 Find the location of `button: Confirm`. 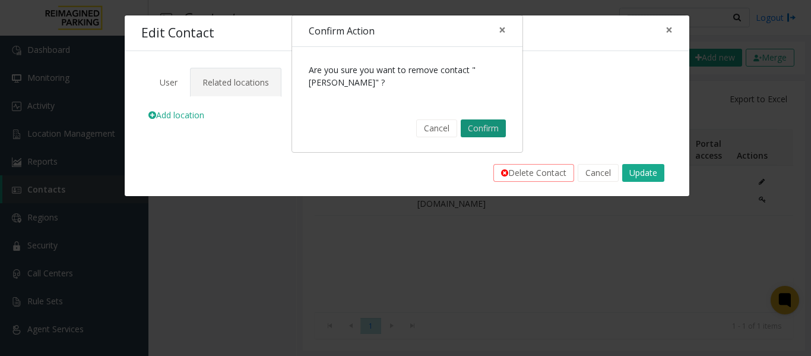

button: Confirm is located at coordinates (483, 128).